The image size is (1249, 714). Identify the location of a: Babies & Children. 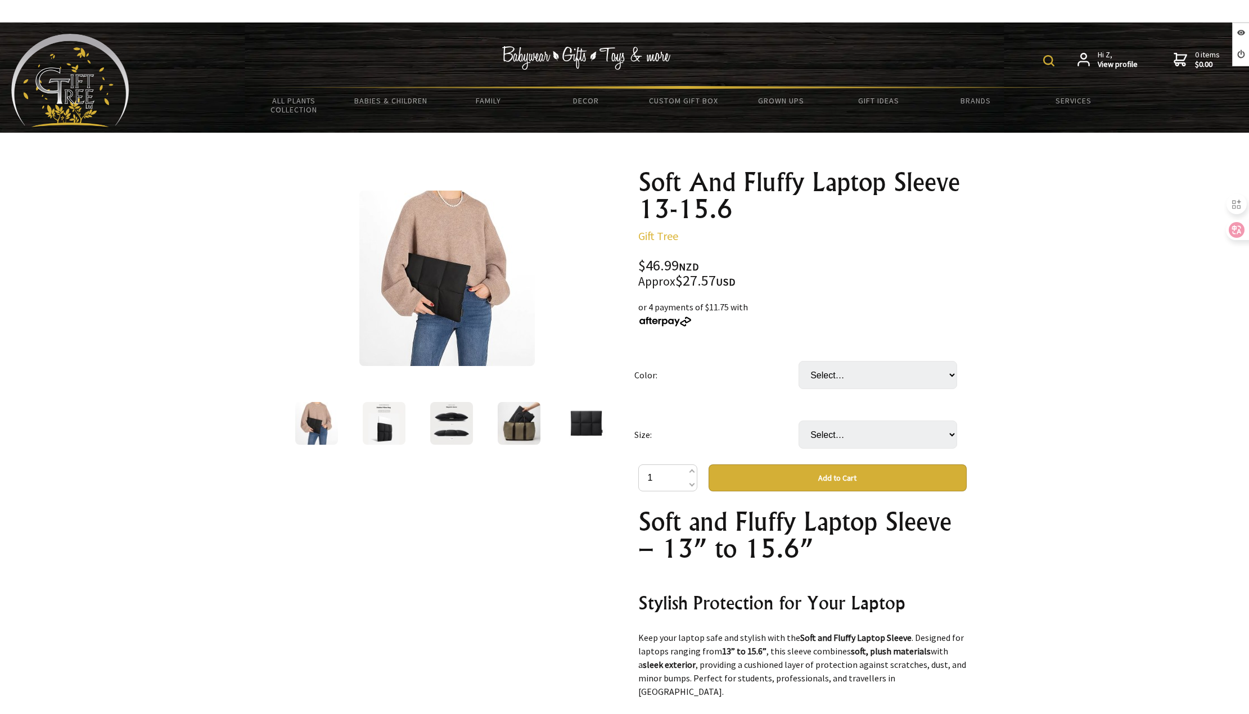
(391, 101).